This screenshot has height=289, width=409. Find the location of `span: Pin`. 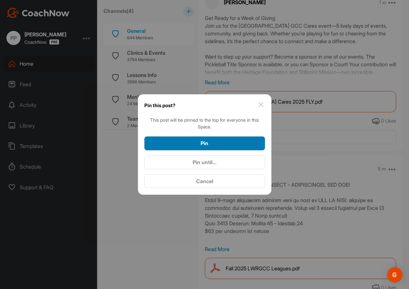

span: Pin is located at coordinates (205, 143).